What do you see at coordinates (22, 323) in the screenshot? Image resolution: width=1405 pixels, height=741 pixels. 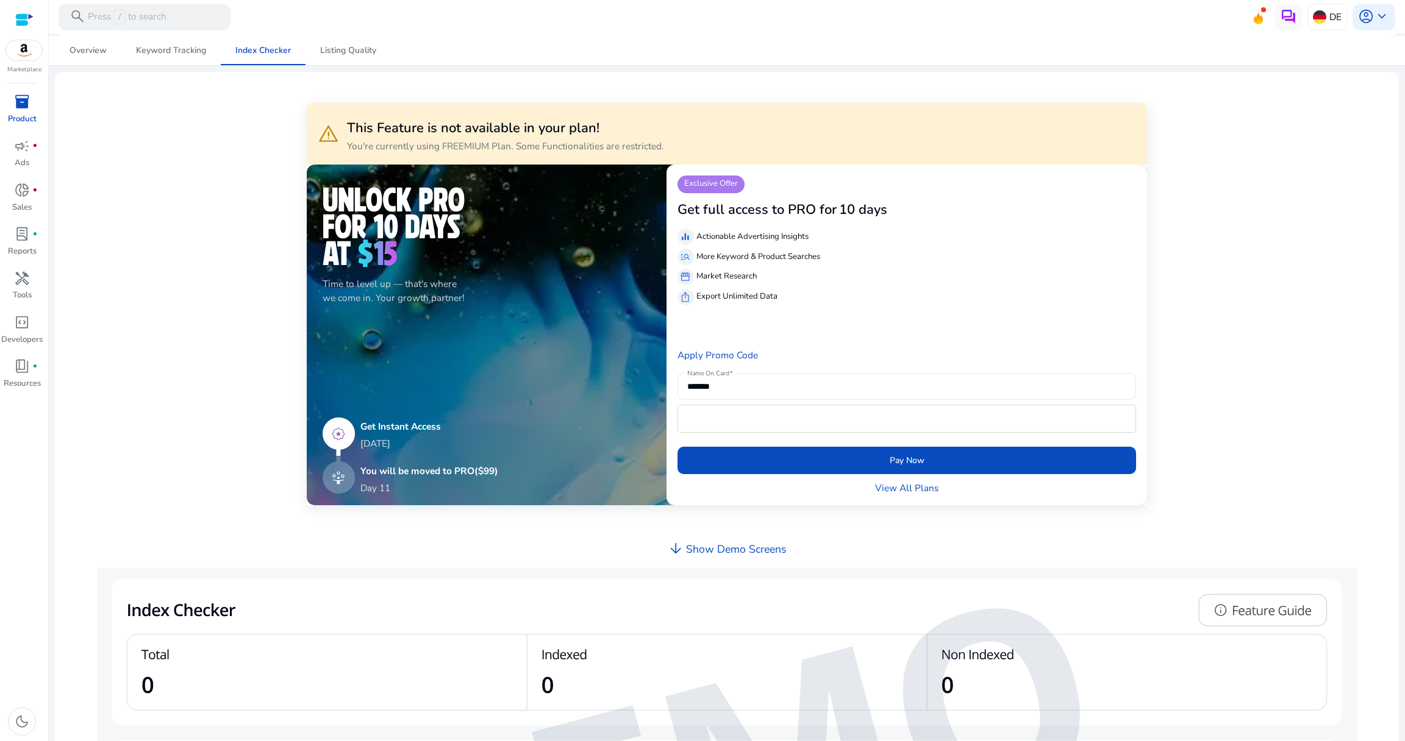 I see `span: code_blocks` at bounding box center [22, 323].